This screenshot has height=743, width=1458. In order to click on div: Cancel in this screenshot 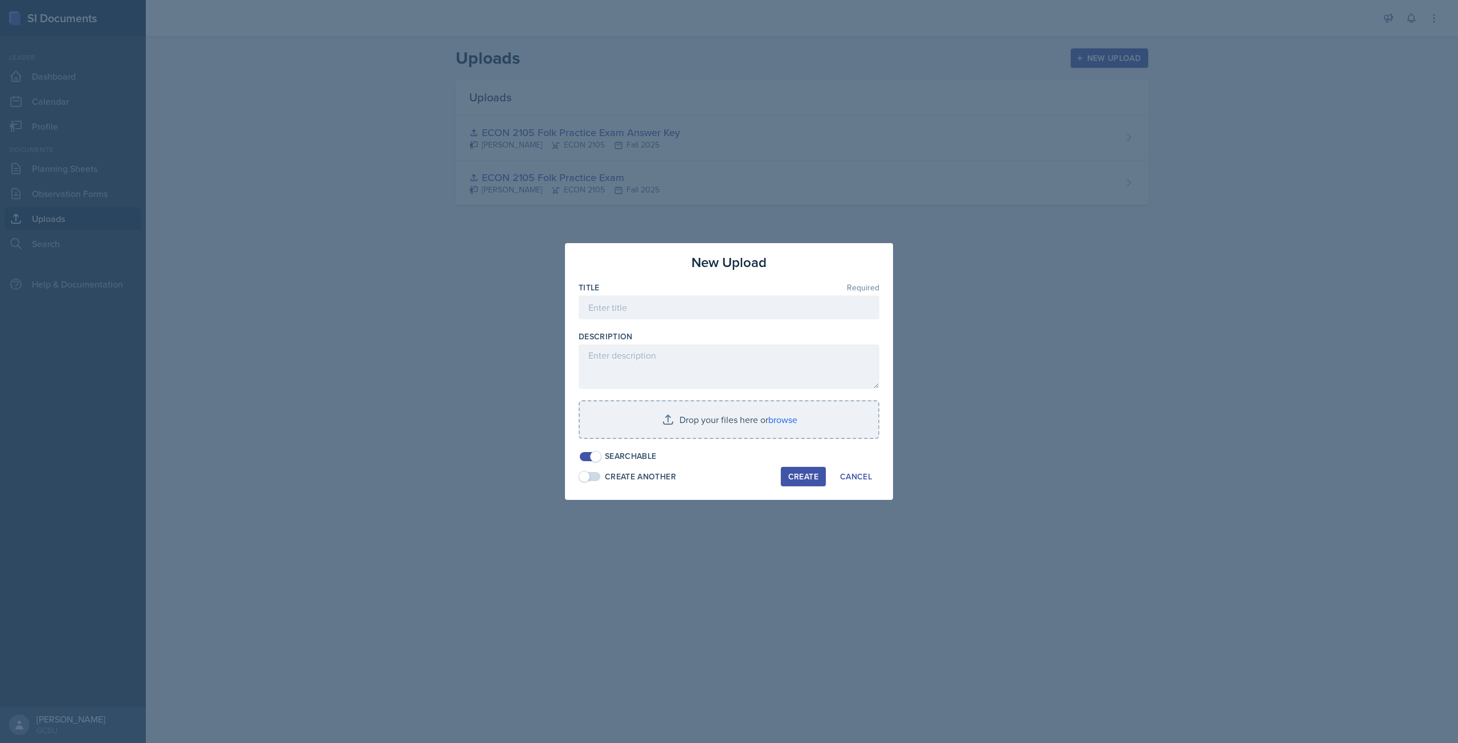, I will do `click(856, 477)`.